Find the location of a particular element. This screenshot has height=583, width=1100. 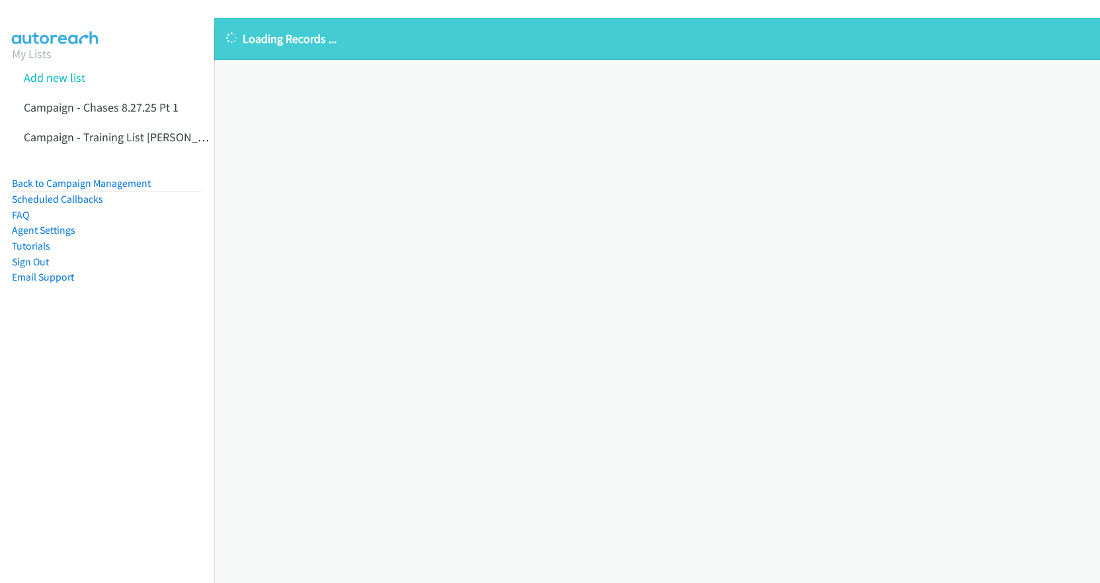

a: Sign Out is located at coordinates (30, 262).